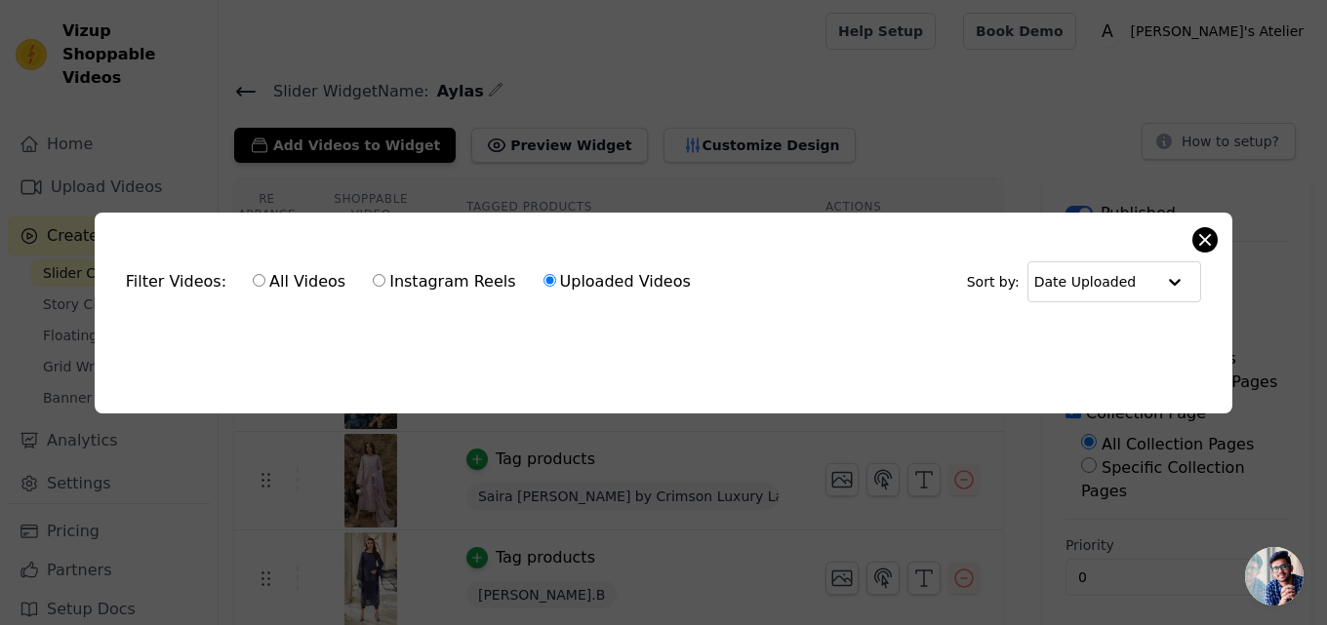  What do you see at coordinates (1205, 240) in the screenshot?
I see `button: Close modal` at bounding box center [1205, 240].